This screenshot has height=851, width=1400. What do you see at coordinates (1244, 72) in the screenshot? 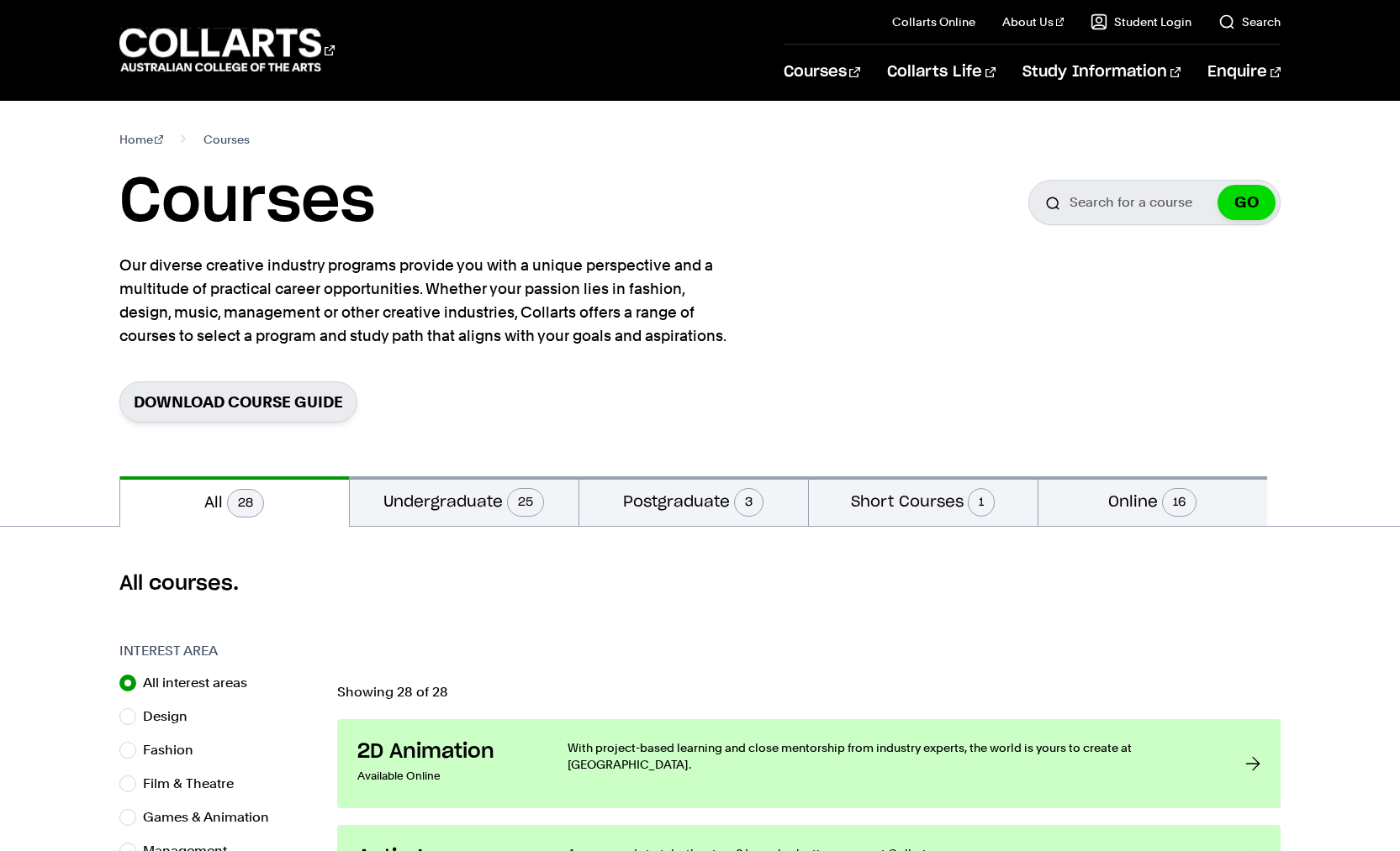
I see `a: Enquire` at bounding box center [1244, 72].